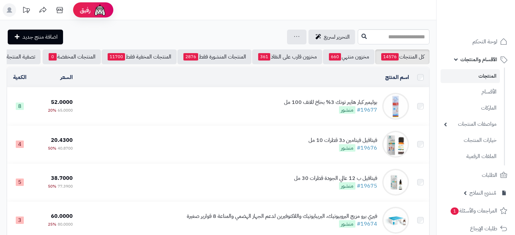 Image resolution: width=515 pixels, height=235 pixels. What do you see at coordinates (52, 110) in the screenshot?
I see `span: 20%` at bounding box center [52, 110].